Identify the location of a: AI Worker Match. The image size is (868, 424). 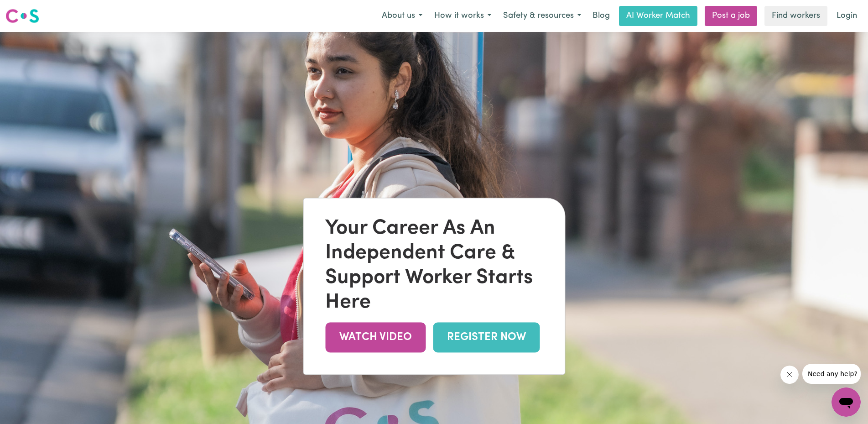
(659, 16).